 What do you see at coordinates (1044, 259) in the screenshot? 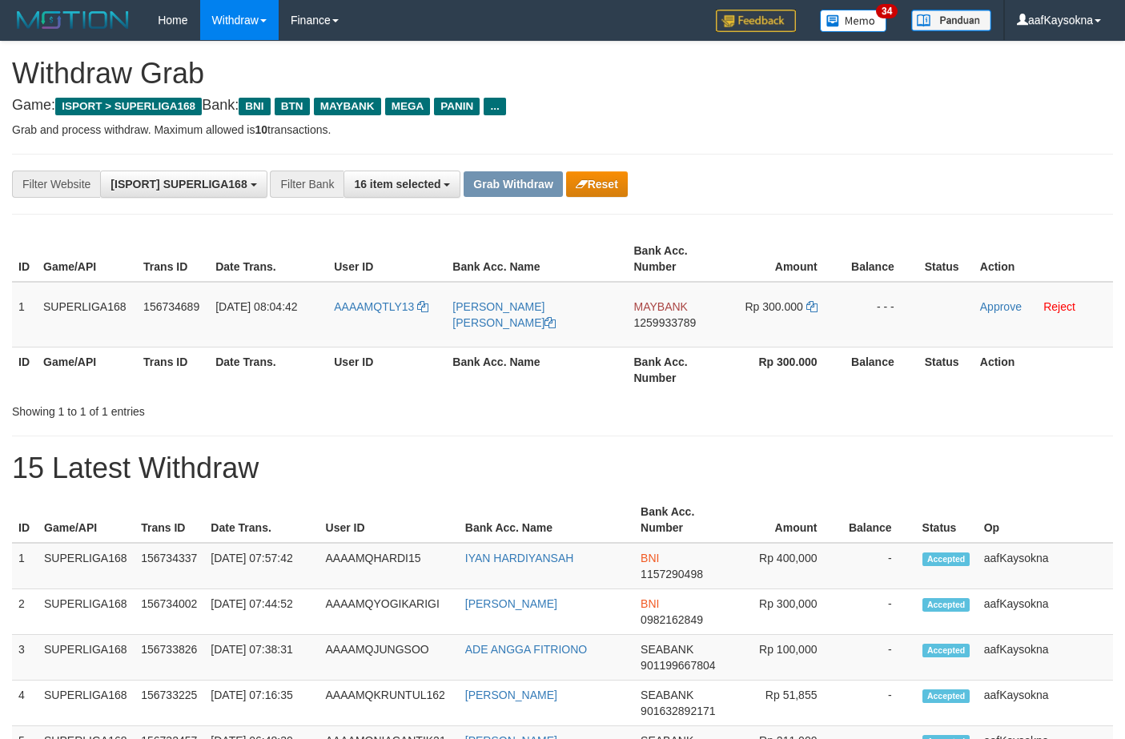
I see `th: Action` at bounding box center [1044, 259].